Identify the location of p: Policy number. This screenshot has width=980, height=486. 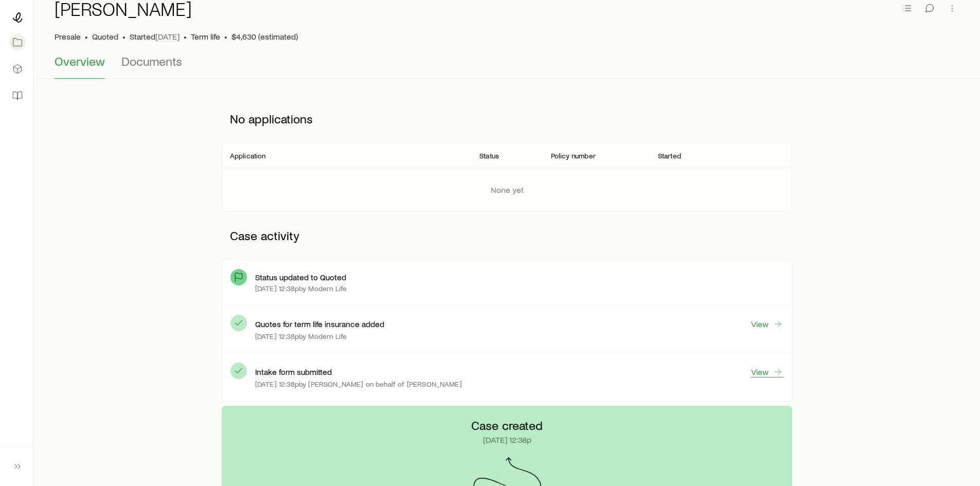
(573, 156).